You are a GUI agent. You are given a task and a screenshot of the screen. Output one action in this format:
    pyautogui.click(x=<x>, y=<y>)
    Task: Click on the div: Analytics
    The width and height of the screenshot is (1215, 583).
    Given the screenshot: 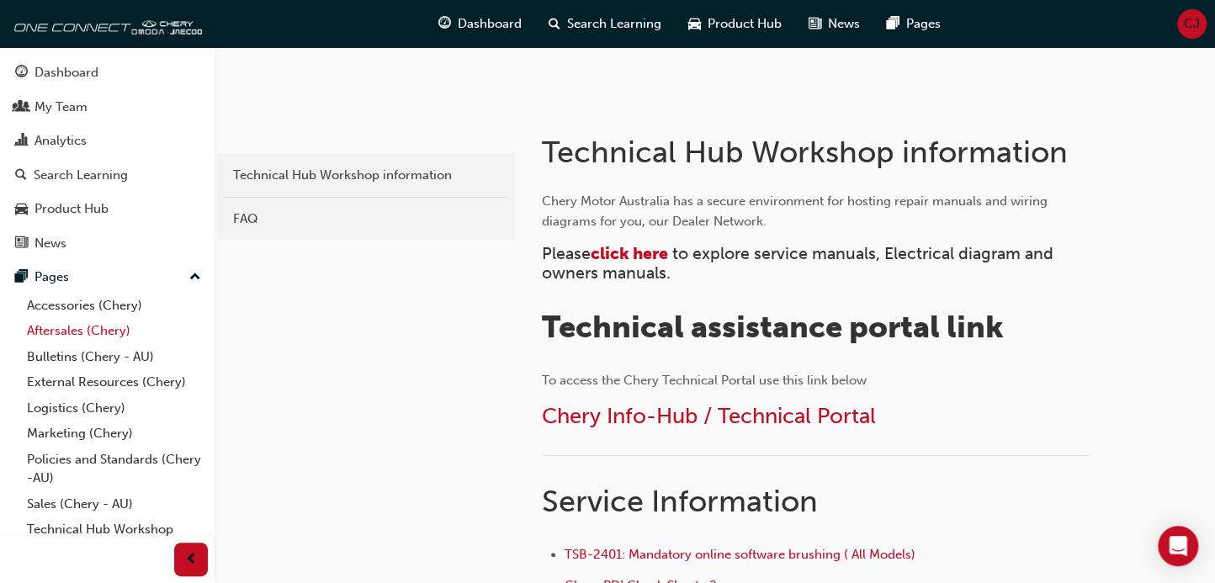 What is the action you would take?
    pyautogui.click(x=61, y=140)
    